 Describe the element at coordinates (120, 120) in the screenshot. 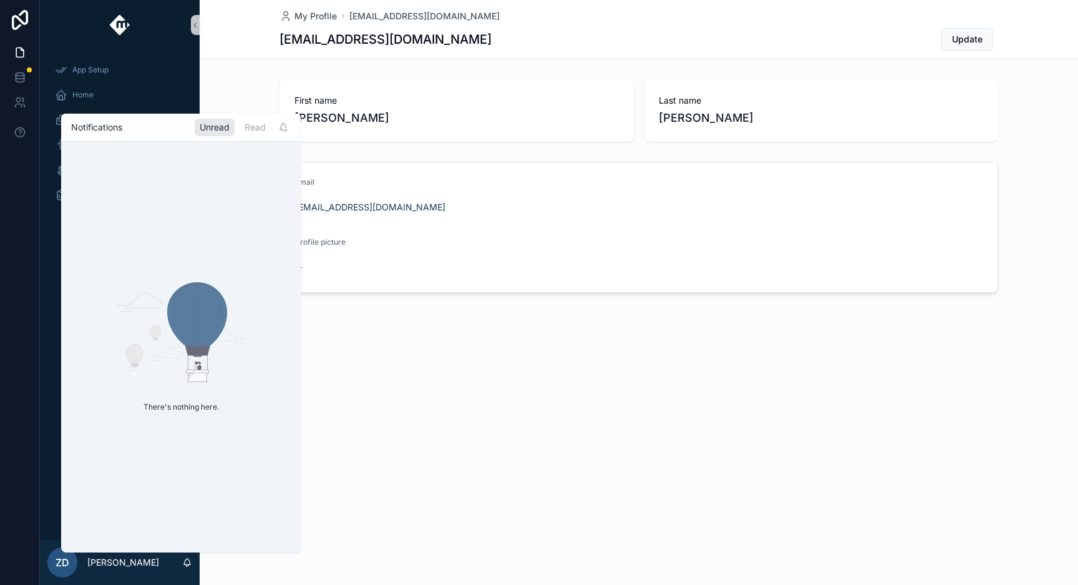

I see `a: Offer Pipeline` at that location.